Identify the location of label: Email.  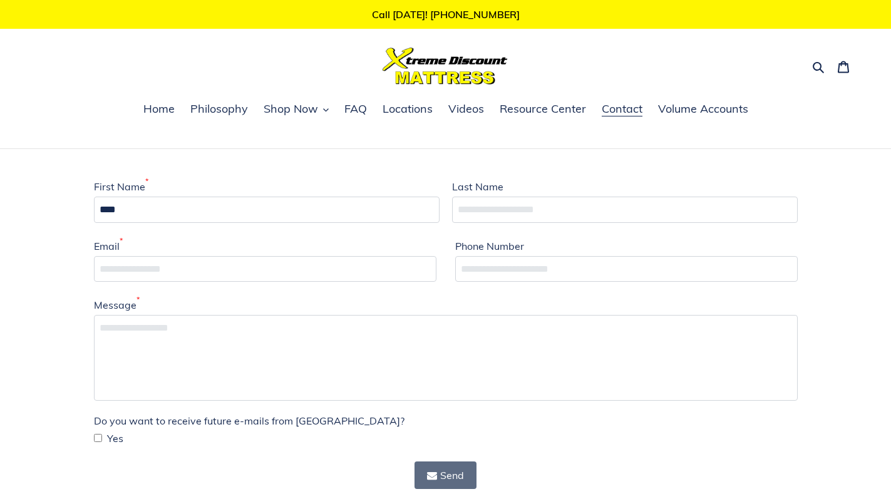
(108, 246).